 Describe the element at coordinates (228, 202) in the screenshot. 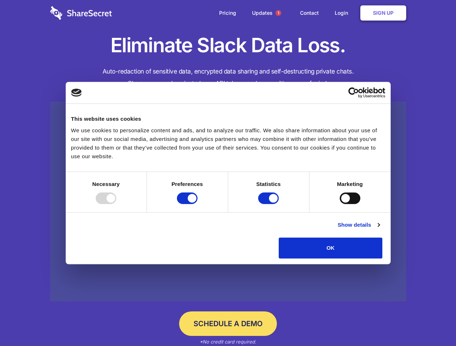

I see `a: Wistia video thumbnail` at that location.